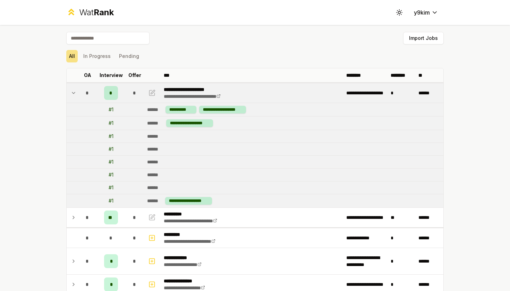  I want to click on p: OA, so click(87, 75).